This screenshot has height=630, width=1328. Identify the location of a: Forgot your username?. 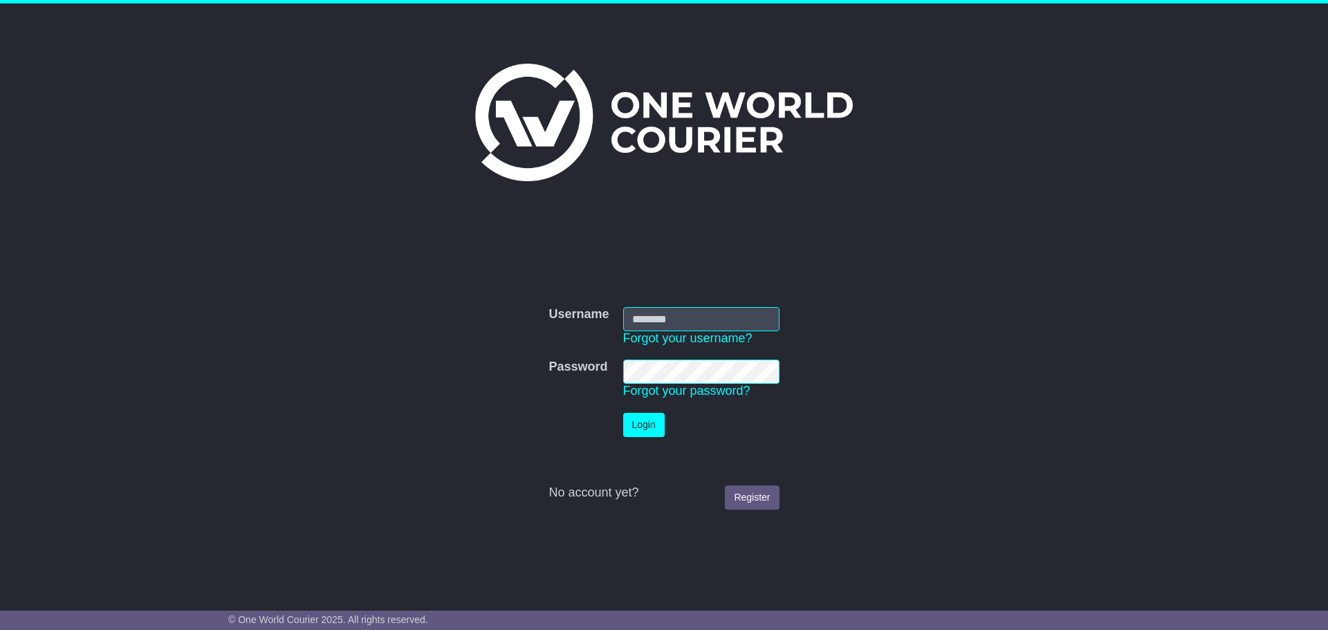
(688, 338).